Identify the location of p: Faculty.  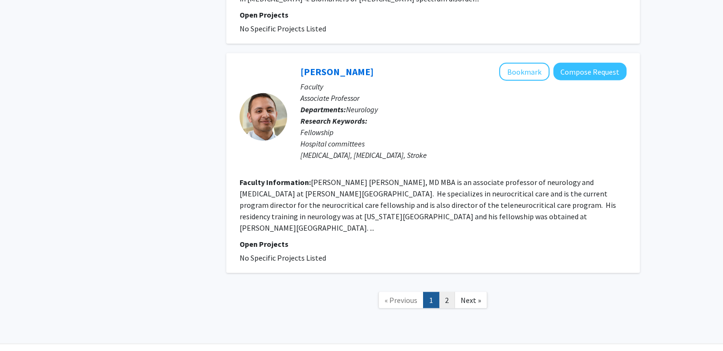
(464, 87).